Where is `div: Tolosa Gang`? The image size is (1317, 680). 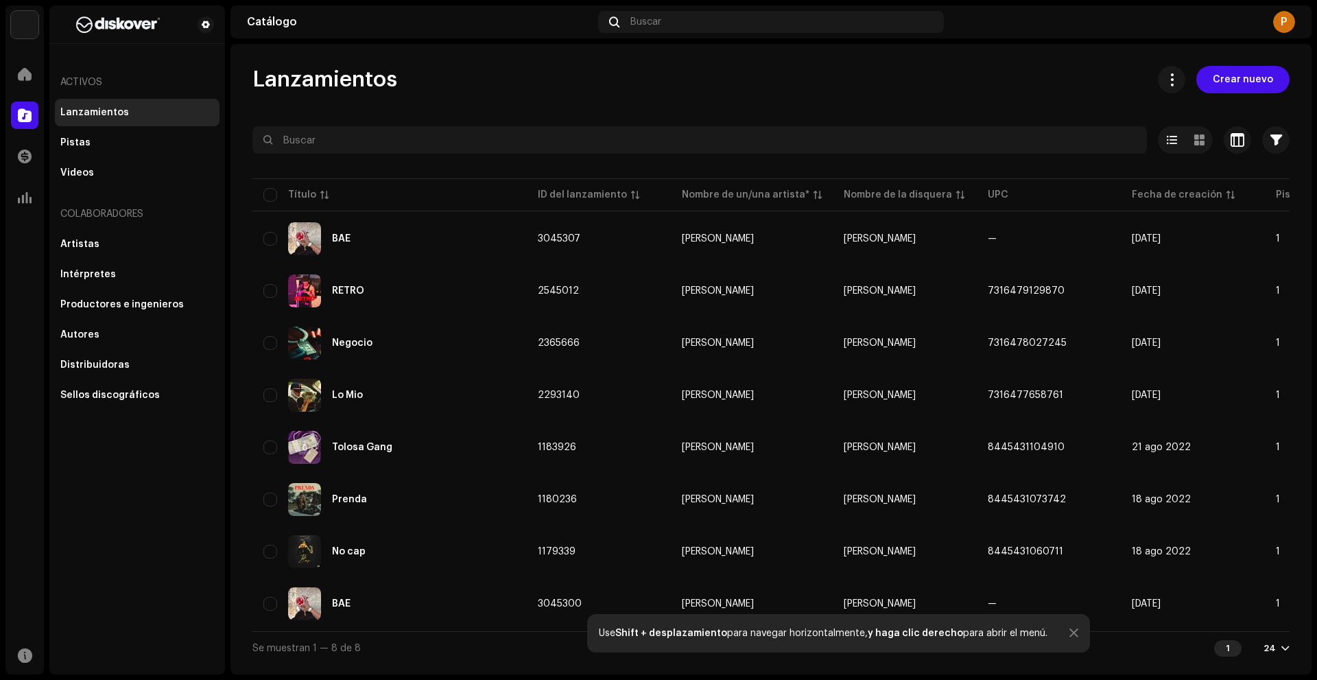
div: Tolosa Gang is located at coordinates (362, 447).